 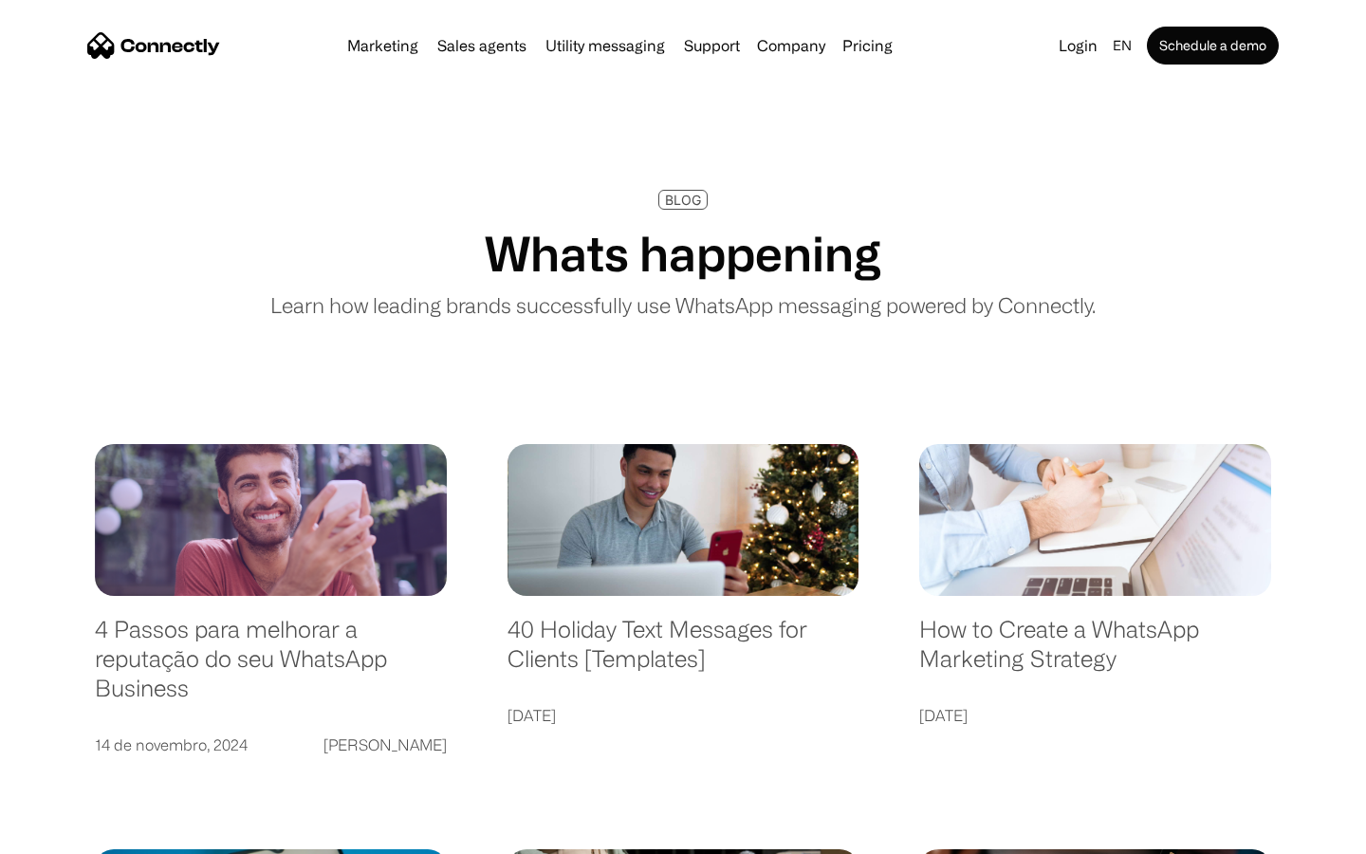 I want to click on h1: Whats happening, so click(x=683, y=253).